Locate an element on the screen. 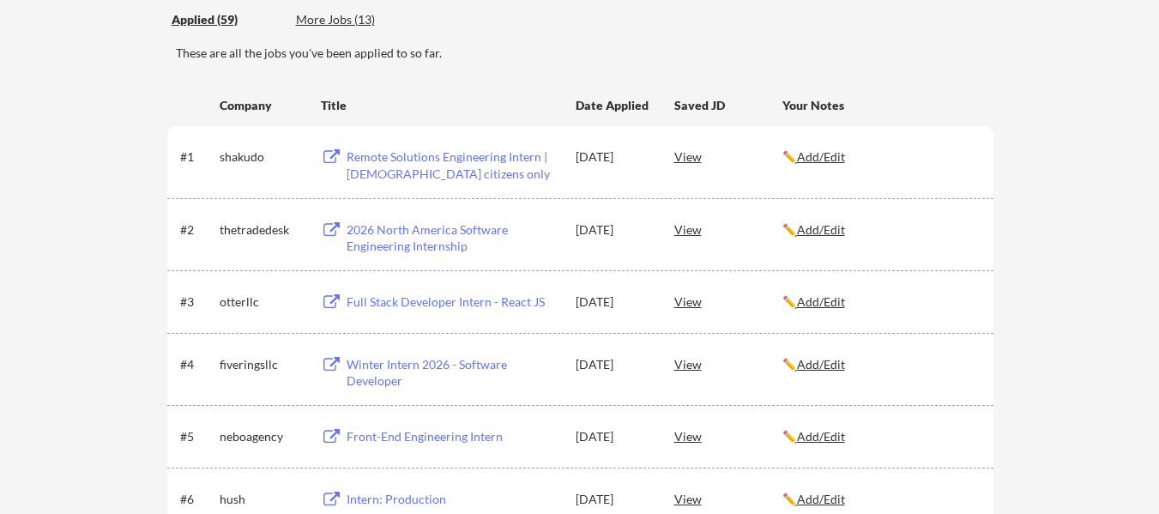  div: fiveringsllc is located at coordinates (263, 365).